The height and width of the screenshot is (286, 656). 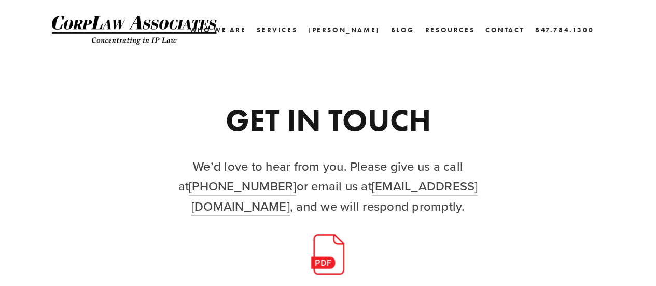 What do you see at coordinates (328, 254) in the screenshot?
I see `img: pdf-icon.png` at bounding box center [328, 254].